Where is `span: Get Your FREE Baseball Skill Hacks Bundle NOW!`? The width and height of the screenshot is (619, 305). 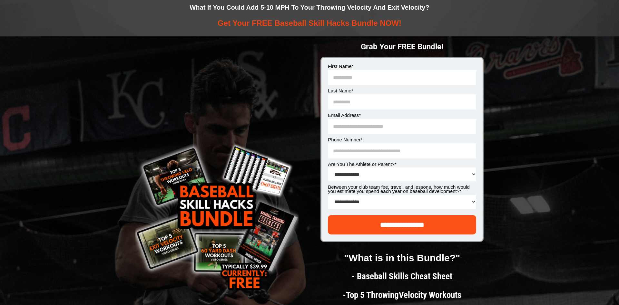 span: Get Your FREE Baseball Skill Hacks Bundle NOW! is located at coordinates (309, 23).